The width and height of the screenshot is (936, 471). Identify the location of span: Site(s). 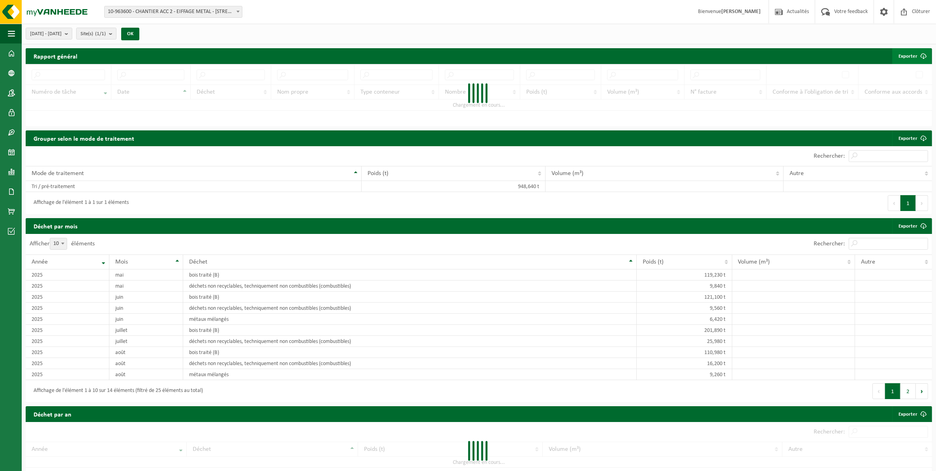
(93, 34).